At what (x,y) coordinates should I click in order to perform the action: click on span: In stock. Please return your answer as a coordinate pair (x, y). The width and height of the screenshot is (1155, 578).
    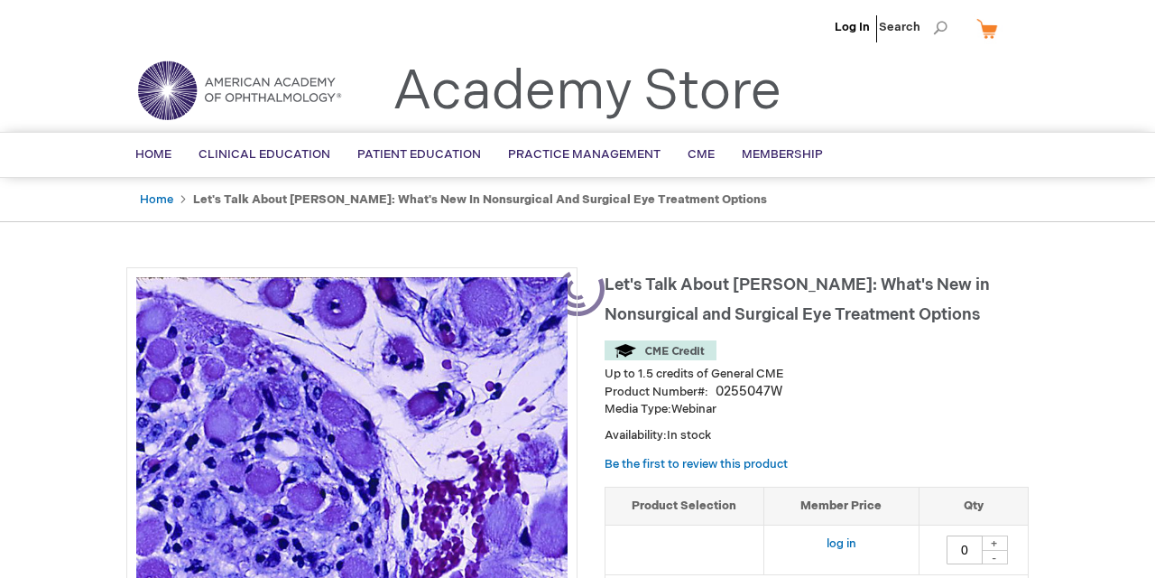
    Looking at the image, I should click on (689, 435).